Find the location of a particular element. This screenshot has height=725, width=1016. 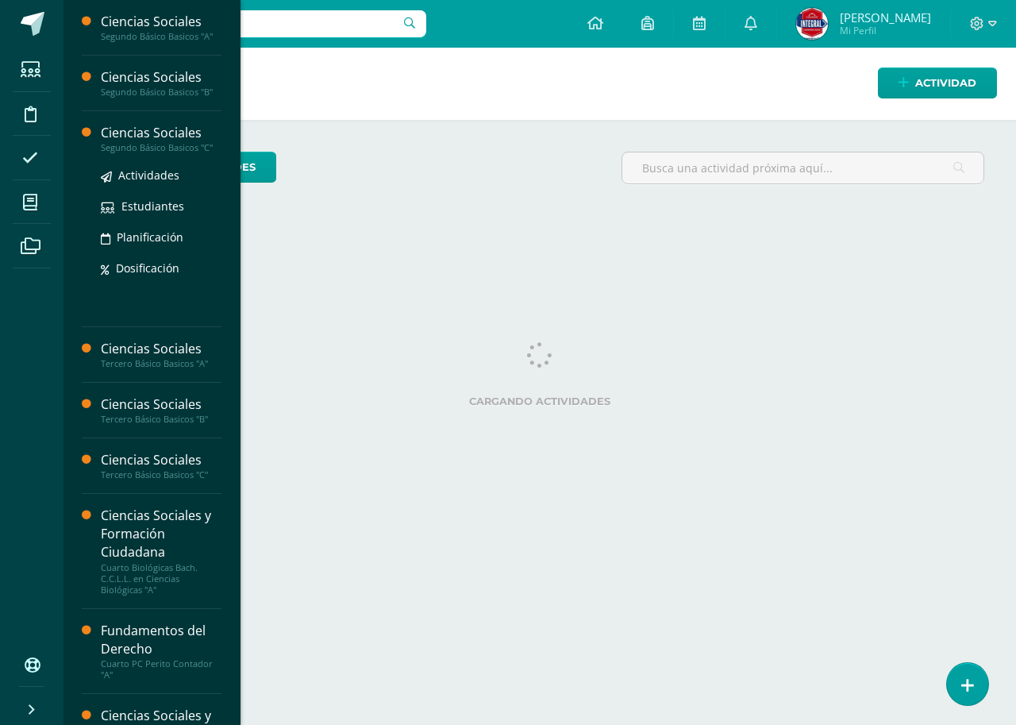

div: Tercero Básico Basicos "B" is located at coordinates (161, 419).